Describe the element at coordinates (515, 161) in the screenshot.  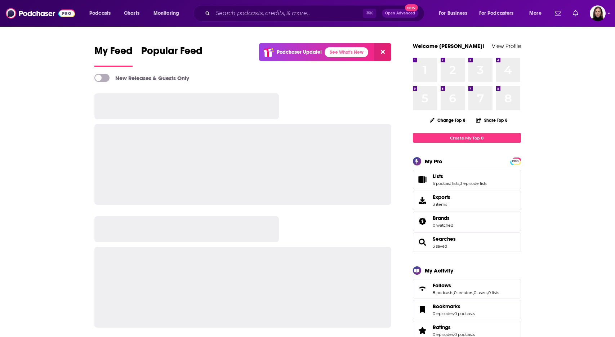
I see `span: PRO` at that location.